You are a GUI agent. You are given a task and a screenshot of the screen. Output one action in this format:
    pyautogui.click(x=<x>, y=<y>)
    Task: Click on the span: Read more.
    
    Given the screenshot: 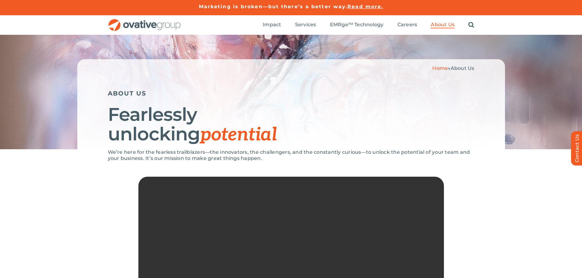 What is the action you would take?
    pyautogui.click(x=365, y=6)
    